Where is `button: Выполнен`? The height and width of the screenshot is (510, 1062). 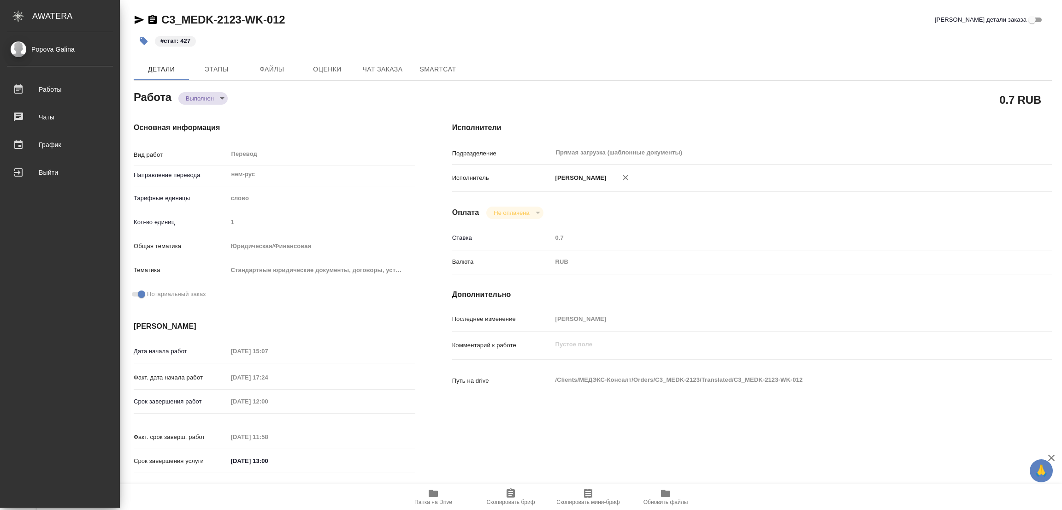 button: Выполнен is located at coordinates (200, 98).